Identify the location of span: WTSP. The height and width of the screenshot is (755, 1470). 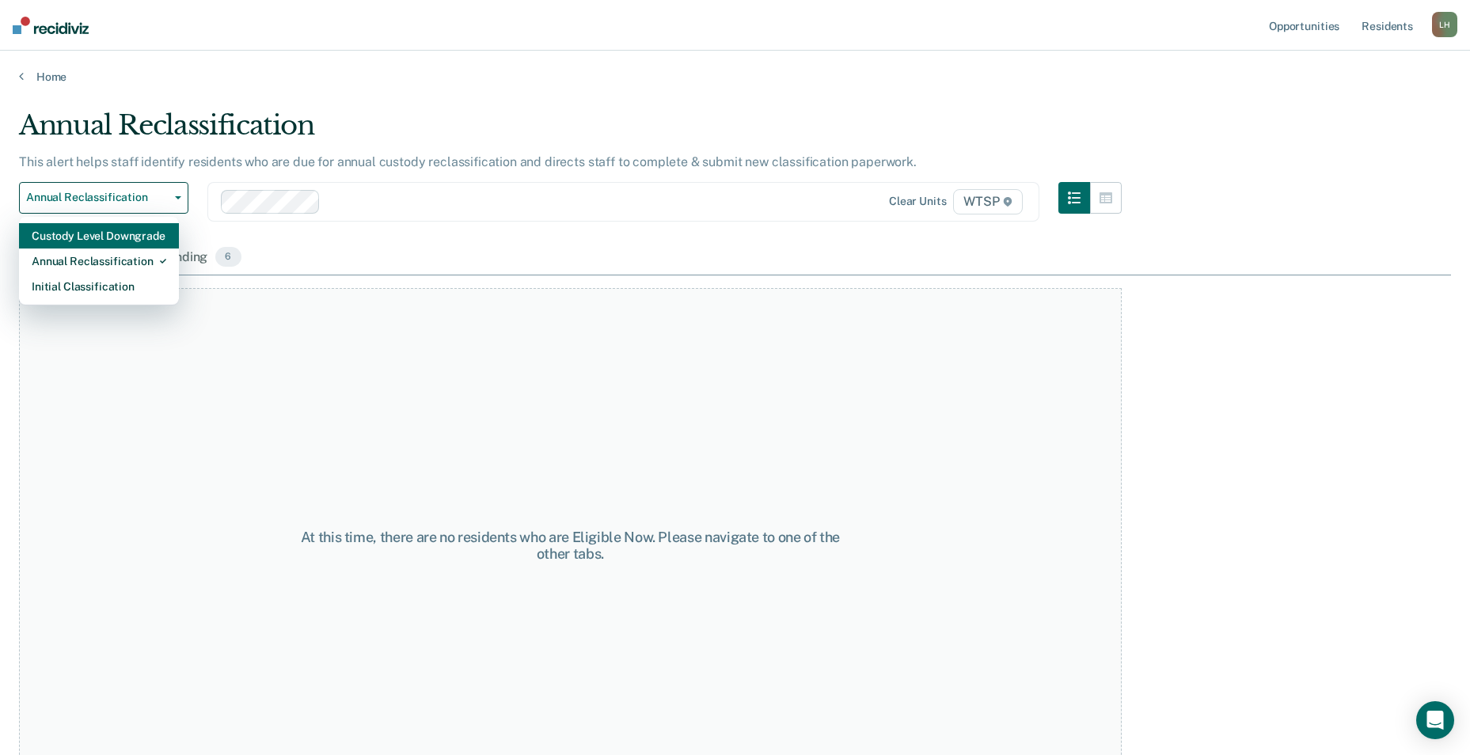
(988, 202).